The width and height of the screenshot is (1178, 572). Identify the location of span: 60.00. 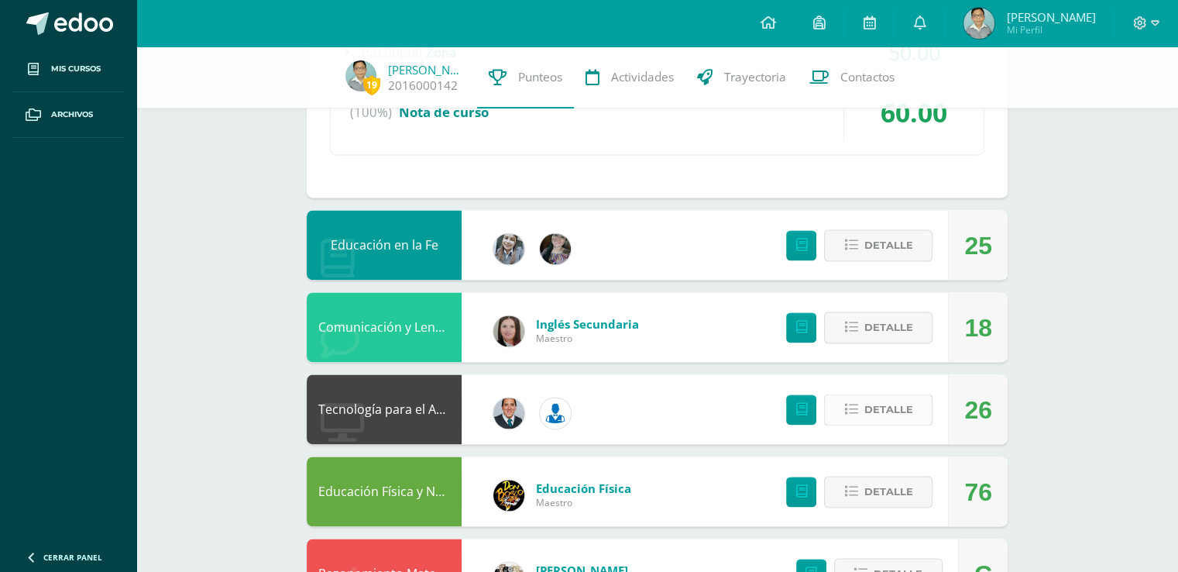
(914, 112).